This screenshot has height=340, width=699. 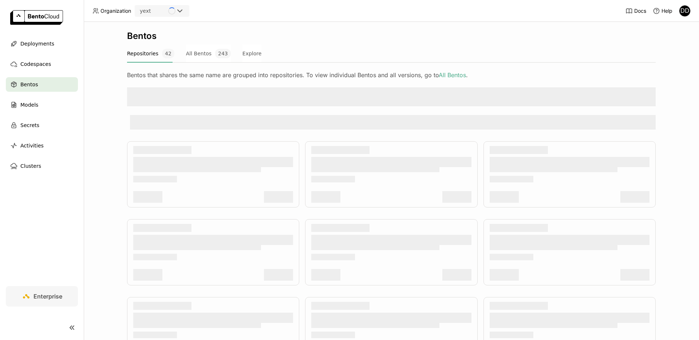 What do you see at coordinates (42, 146) in the screenshot?
I see `a: Activities` at bounding box center [42, 146].